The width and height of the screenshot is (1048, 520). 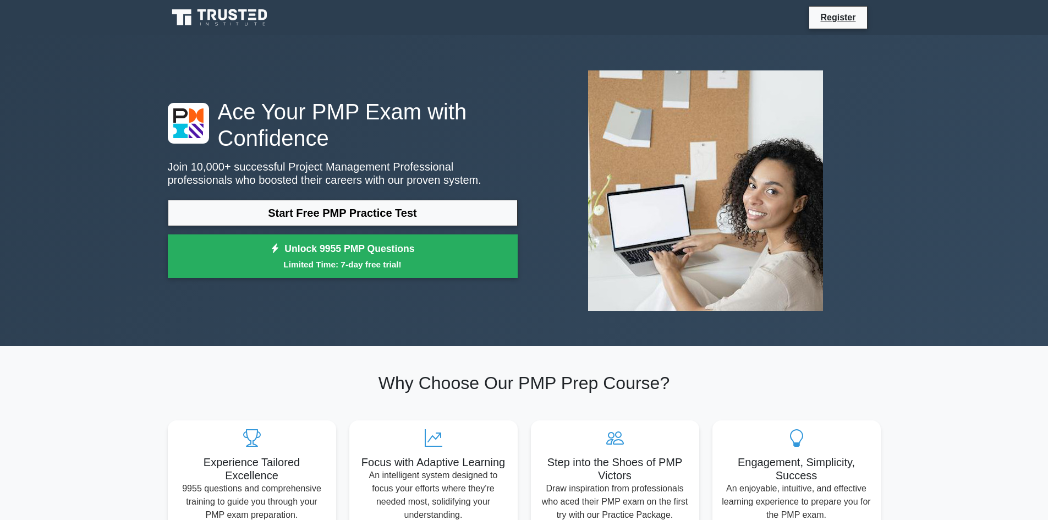 I want to click on h1: Ace Your PMP Exam with Confidence, so click(x=343, y=125).